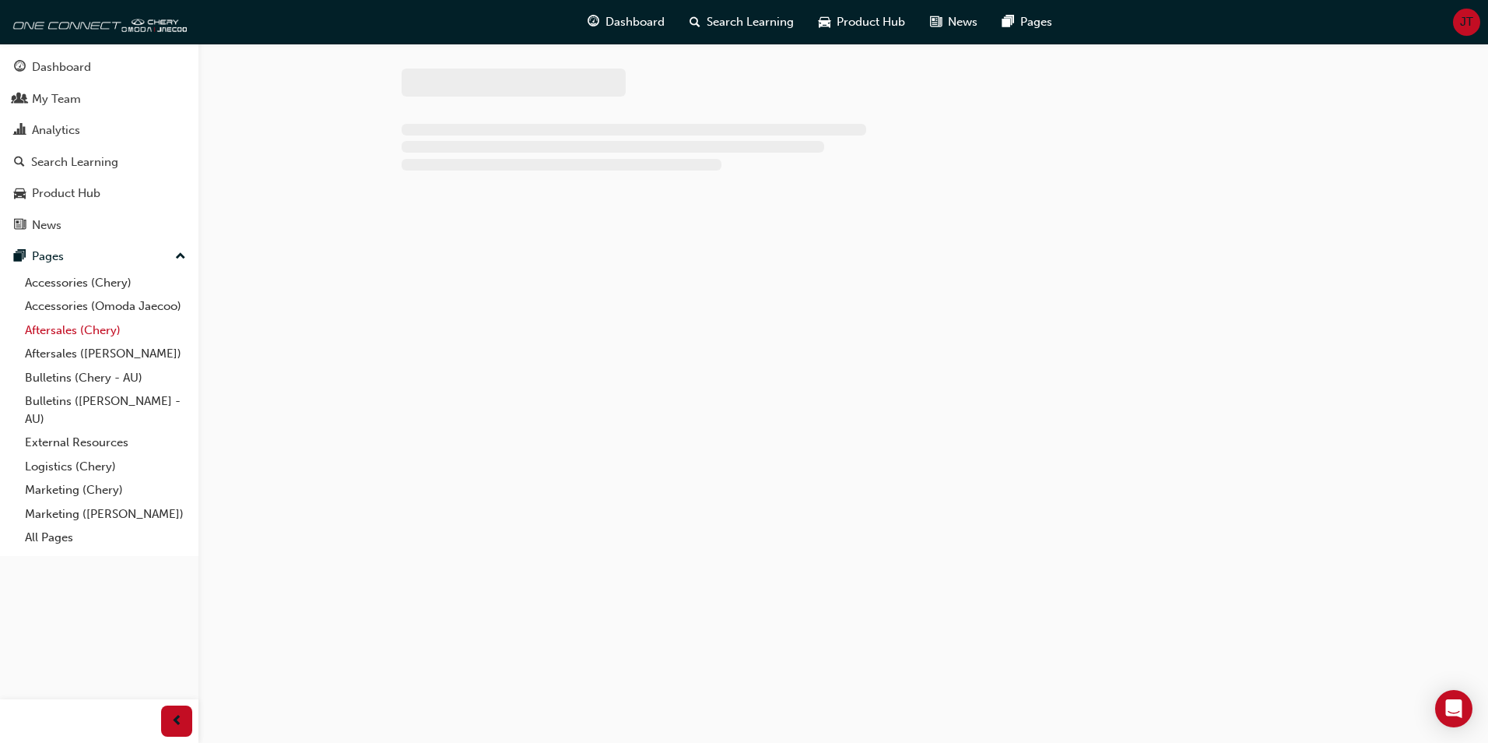 This screenshot has width=1488, height=743. Describe the element at coordinates (1466, 22) in the screenshot. I see `button: JT` at that location.